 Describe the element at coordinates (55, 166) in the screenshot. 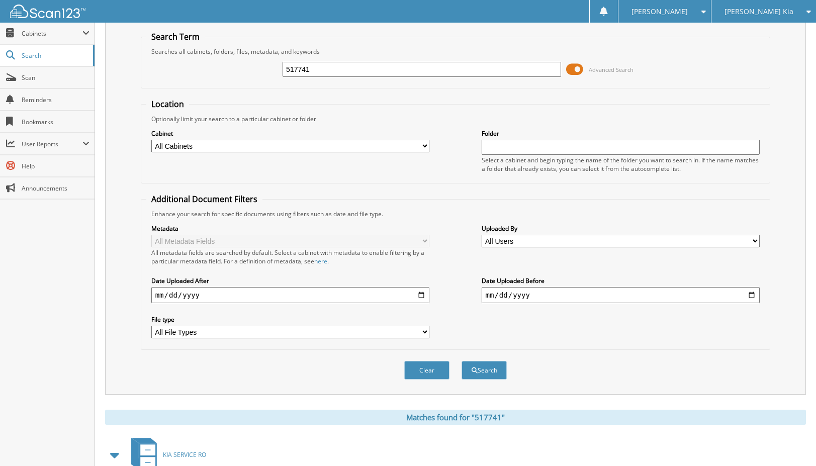

I see `span: Help` at that location.